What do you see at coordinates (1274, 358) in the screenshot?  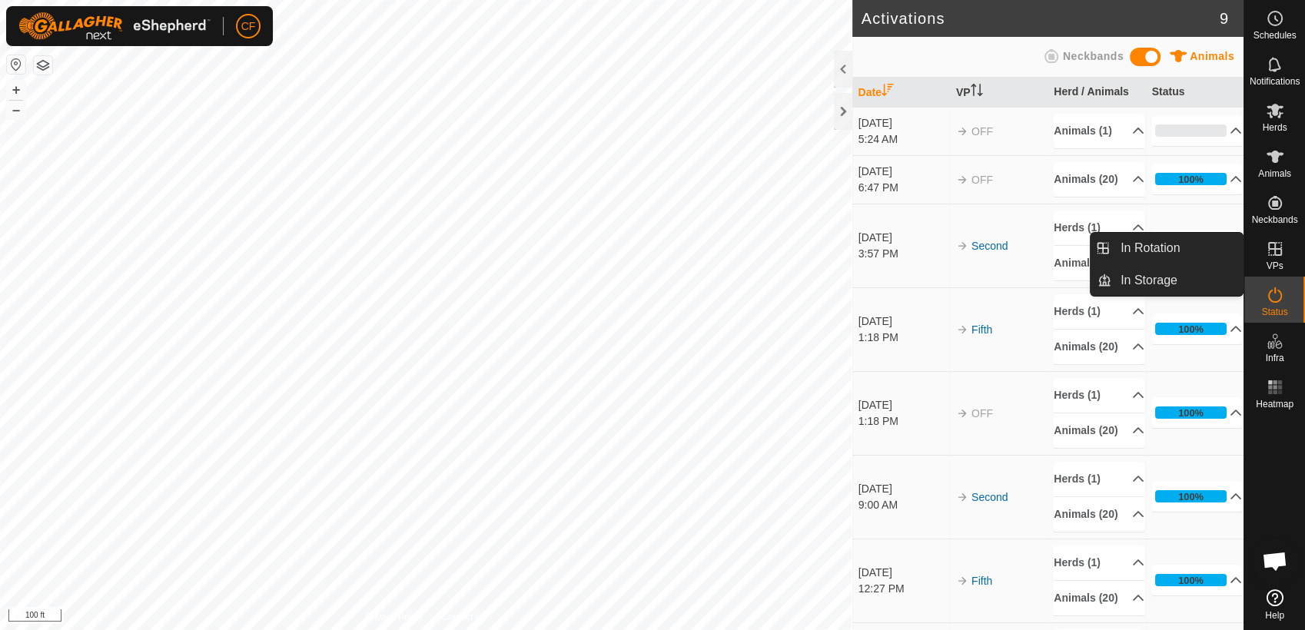 I see `span: Infra` at bounding box center [1274, 358].